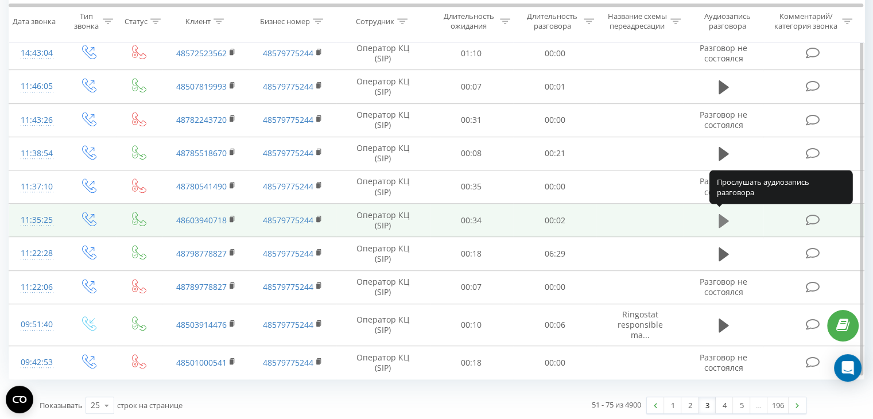 The height and width of the screenshot is (419, 873). What do you see at coordinates (690, 405) in the screenshot?
I see `a: 2` at bounding box center [690, 405].